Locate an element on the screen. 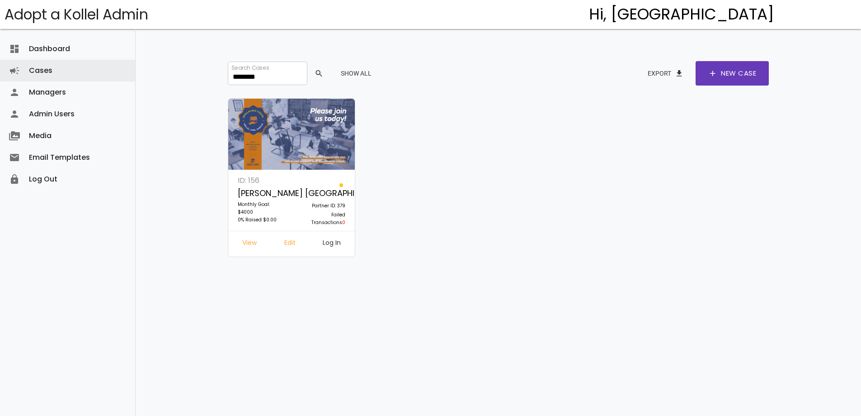 Image resolution: width=861 pixels, height=416 pixels. button: search is located at coordinates (318, 73).